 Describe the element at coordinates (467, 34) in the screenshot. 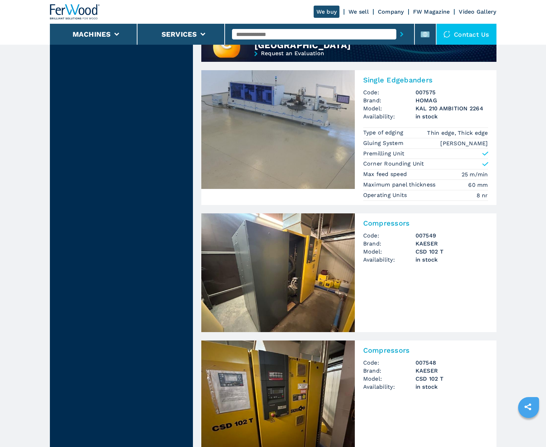

I see `div: Contact us` at that location.